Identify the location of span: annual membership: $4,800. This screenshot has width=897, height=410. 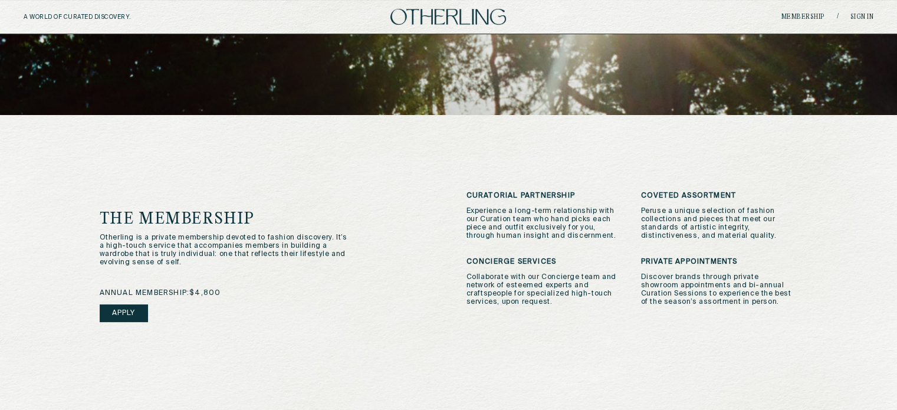
(160, 293).